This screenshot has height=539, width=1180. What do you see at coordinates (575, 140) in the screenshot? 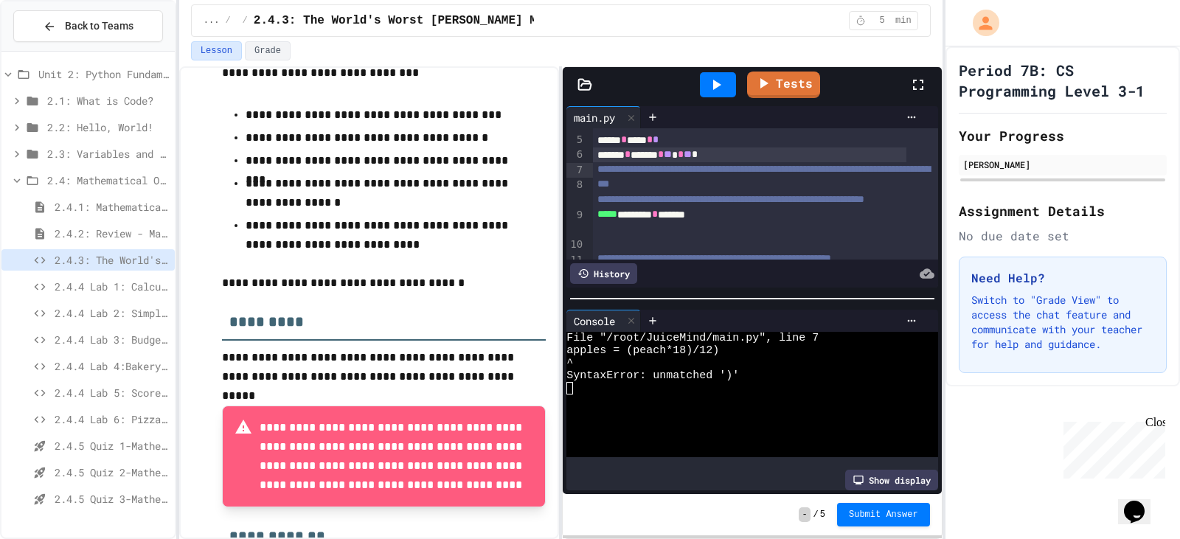
I see `div: 5` at bounding box center [575, 140].